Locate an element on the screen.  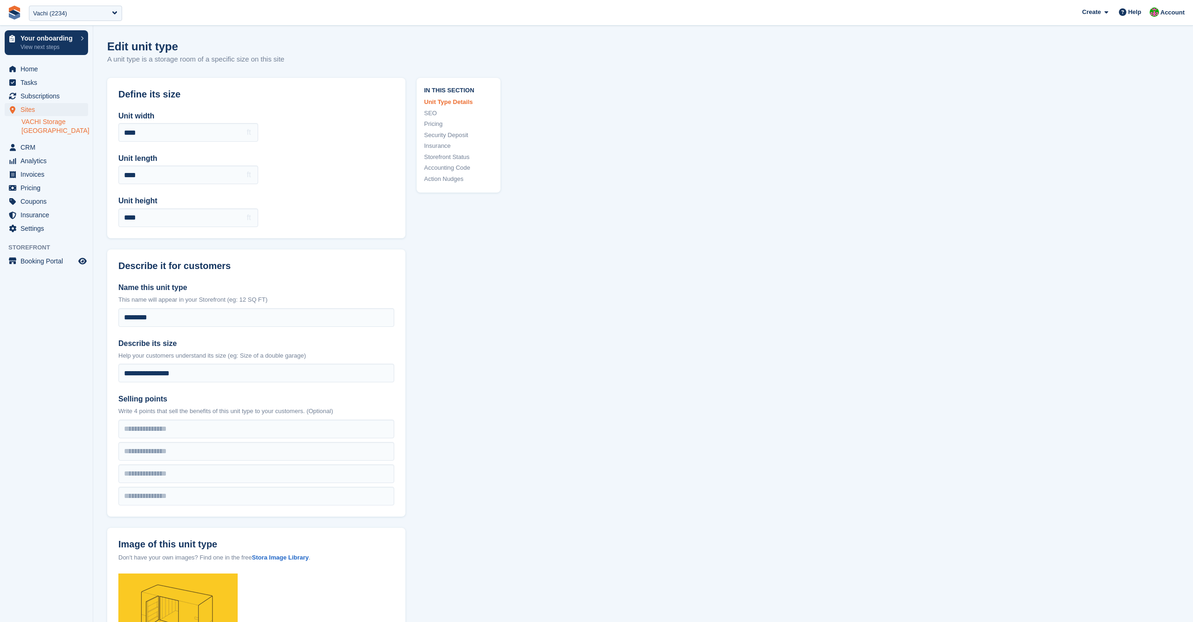
p: A unit type is a storage room of a specific size on this site is located at coordinates (196, 59).